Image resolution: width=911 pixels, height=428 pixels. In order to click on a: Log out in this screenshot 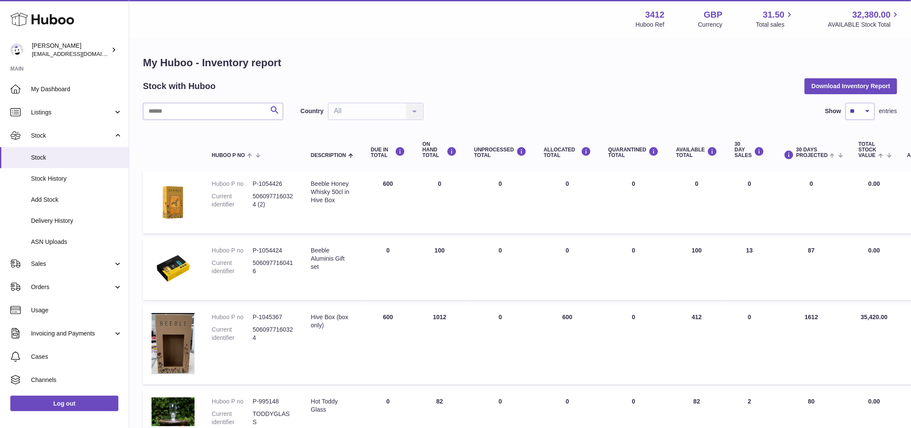, I will do `click(64, 404)`.